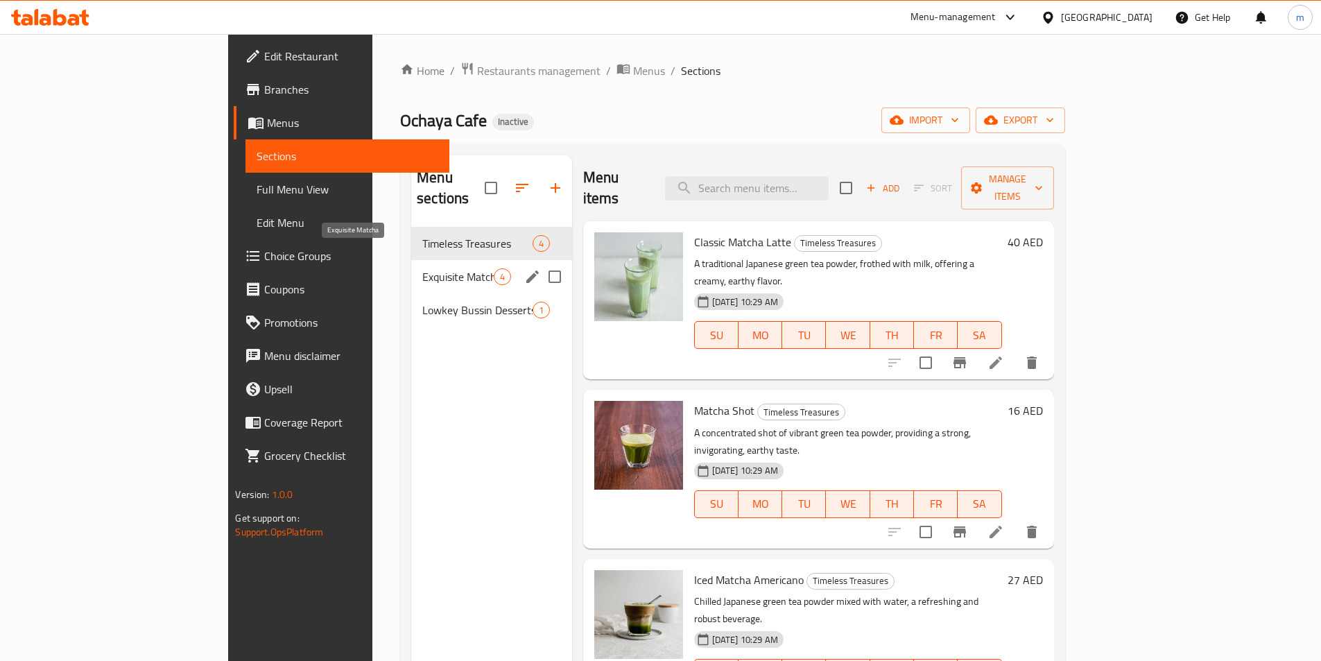 The width and height of the screenshot is (1321, 661). Describe the element at coordinates (341, 89) in the screenshot. I see `a: Branches` at that location.